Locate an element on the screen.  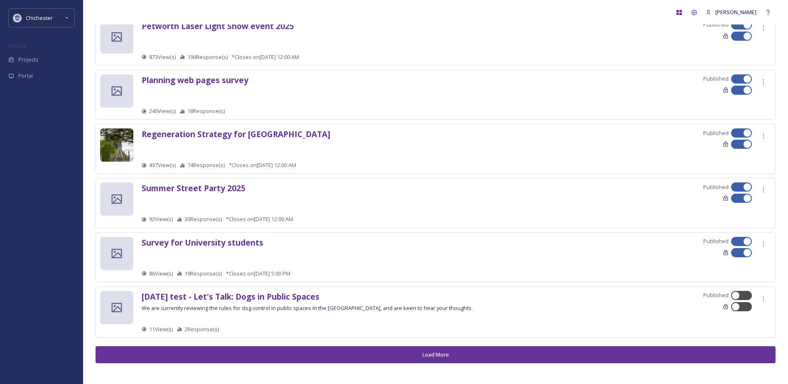
span: 240 View(s) is located at coordinates (162, 111).